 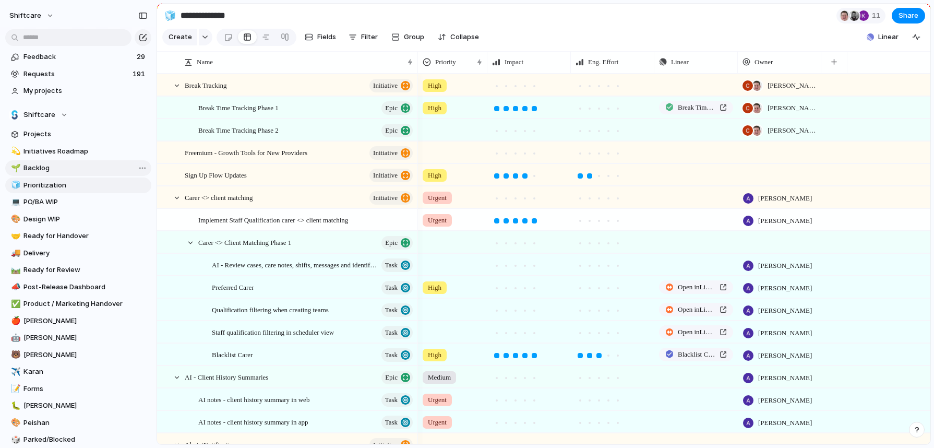 What do you see at coordinates (78, 389) in the screenshot?
I see `div: 📝Forms` at bounding box center [78, 389].